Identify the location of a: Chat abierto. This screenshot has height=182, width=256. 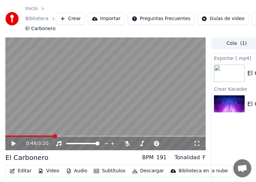
(242, 168).